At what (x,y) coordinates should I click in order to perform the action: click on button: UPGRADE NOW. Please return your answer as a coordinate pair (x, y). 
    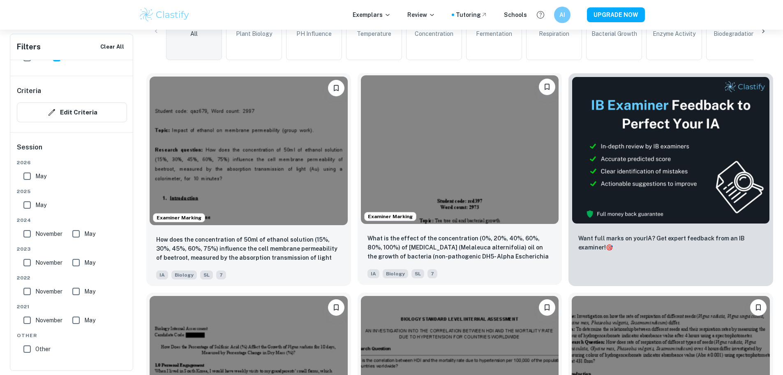
    Looking at the image, I should click on (616, 15).